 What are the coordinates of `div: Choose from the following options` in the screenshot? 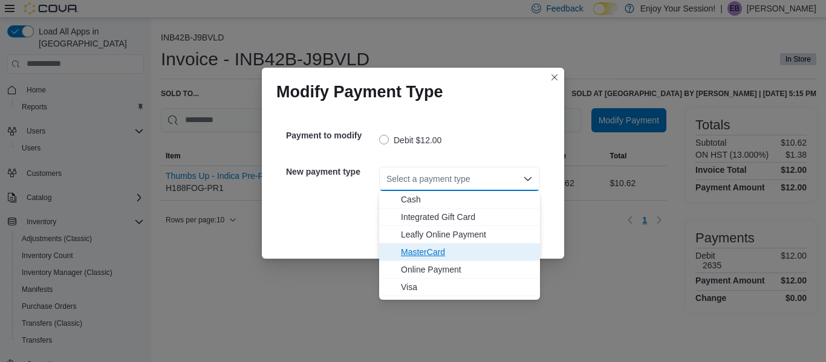 It's located at (460, 244).